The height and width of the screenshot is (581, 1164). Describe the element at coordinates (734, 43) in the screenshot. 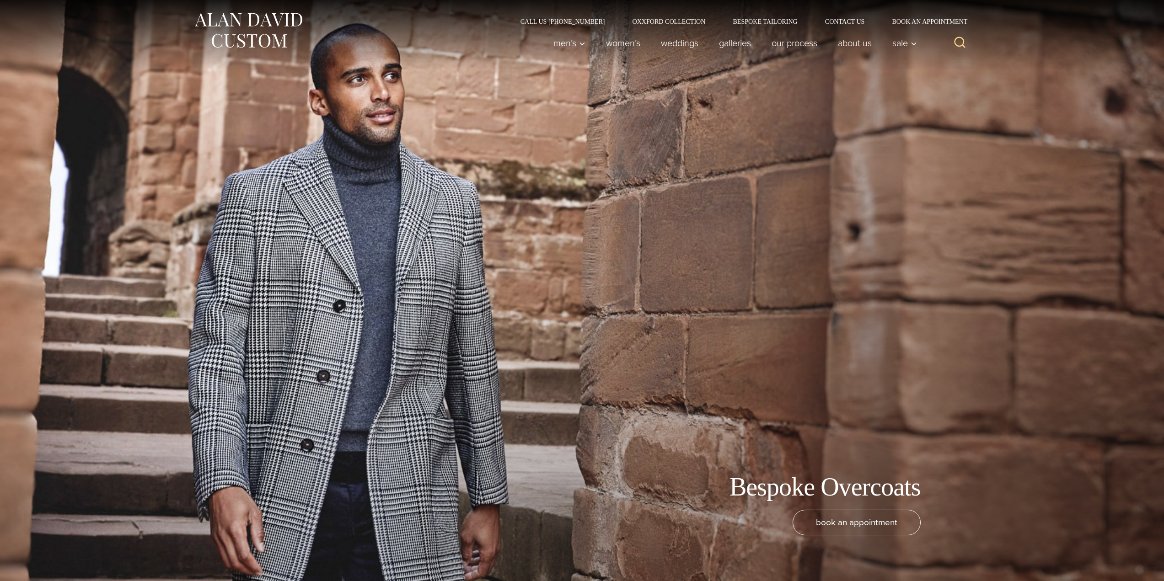

I see `a: Galleries` at that location.